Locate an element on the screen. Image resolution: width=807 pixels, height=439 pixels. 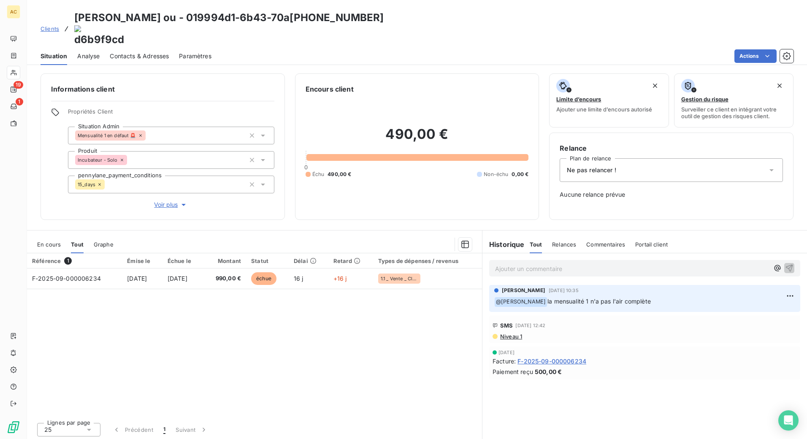
span: 490,00 € is located at coordinates (340, 174).